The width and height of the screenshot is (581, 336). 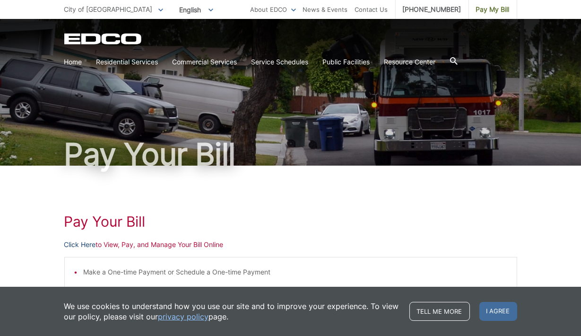 I want to click on span: Pay My Bill, so click(x=493, y=9).